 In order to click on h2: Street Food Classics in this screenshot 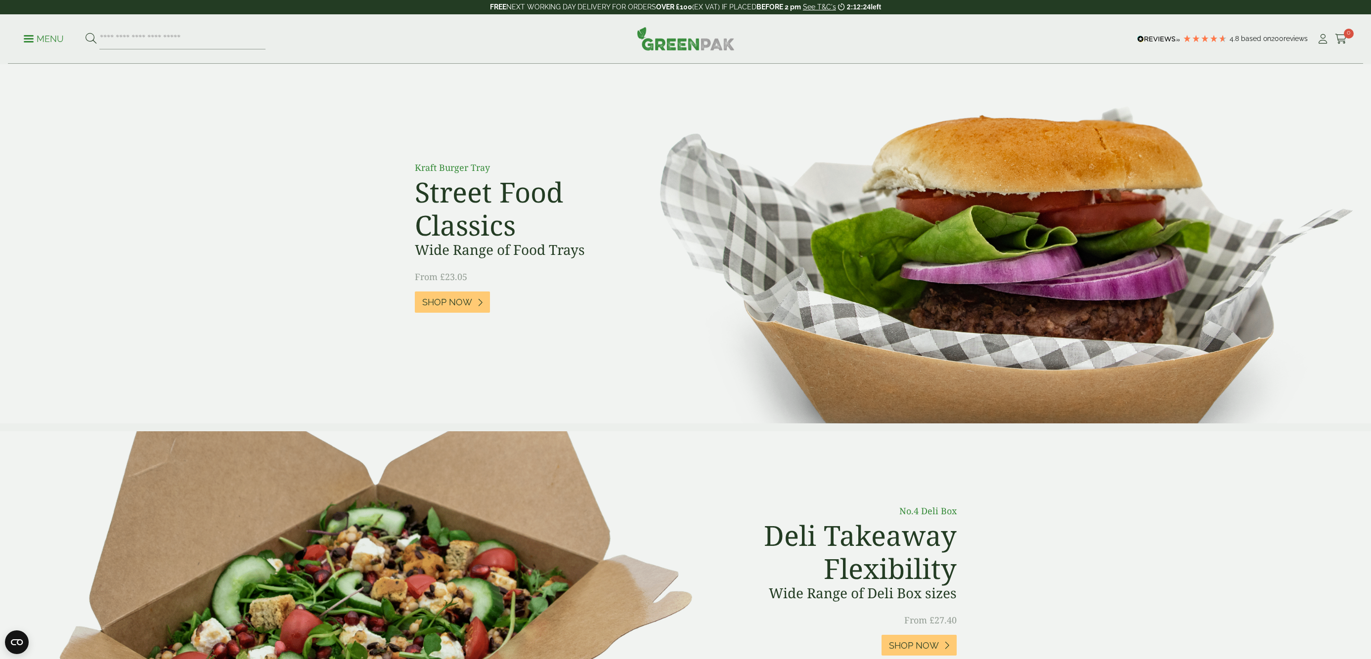, I will do `click(526, 209)`.